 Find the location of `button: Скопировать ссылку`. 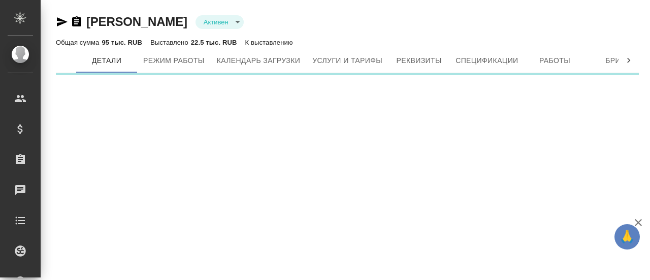

button: Скопировать ссылку is located at coordinates (77, 22).